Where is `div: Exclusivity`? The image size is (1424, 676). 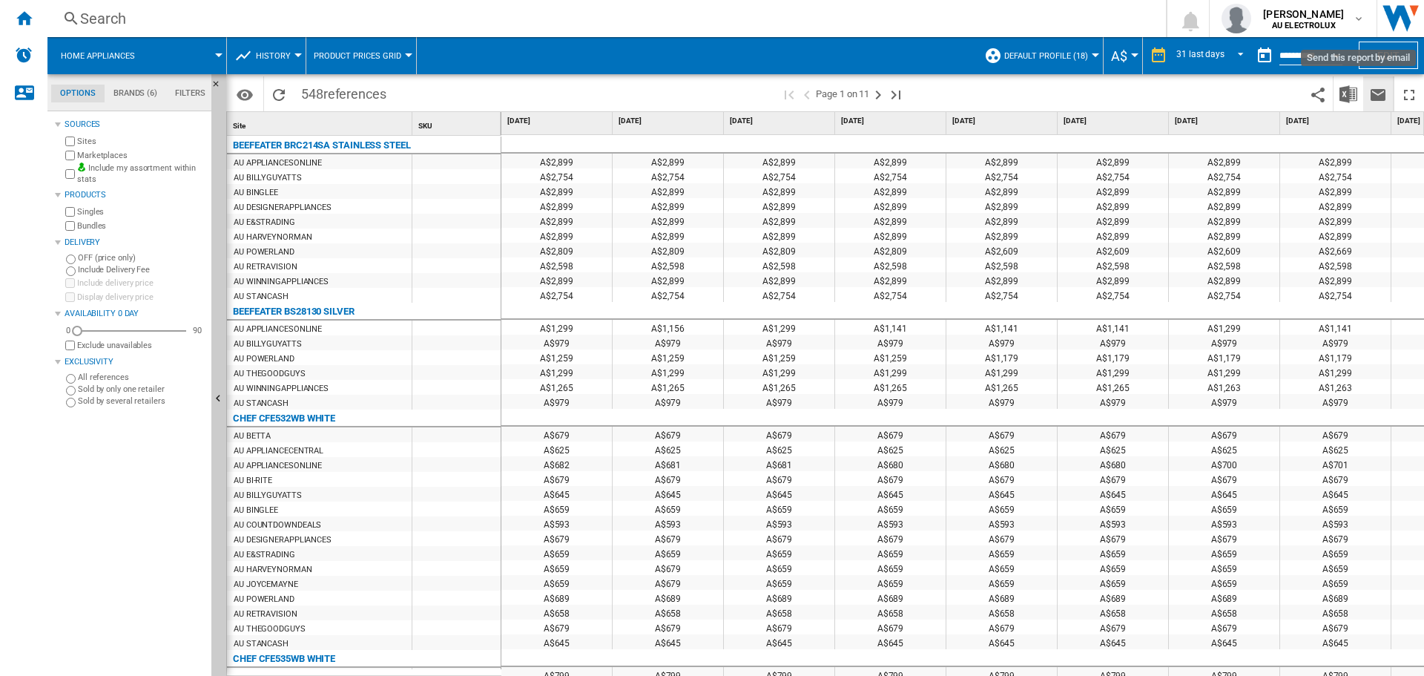
div: Exclusivity is located at coordinates (135, 362).